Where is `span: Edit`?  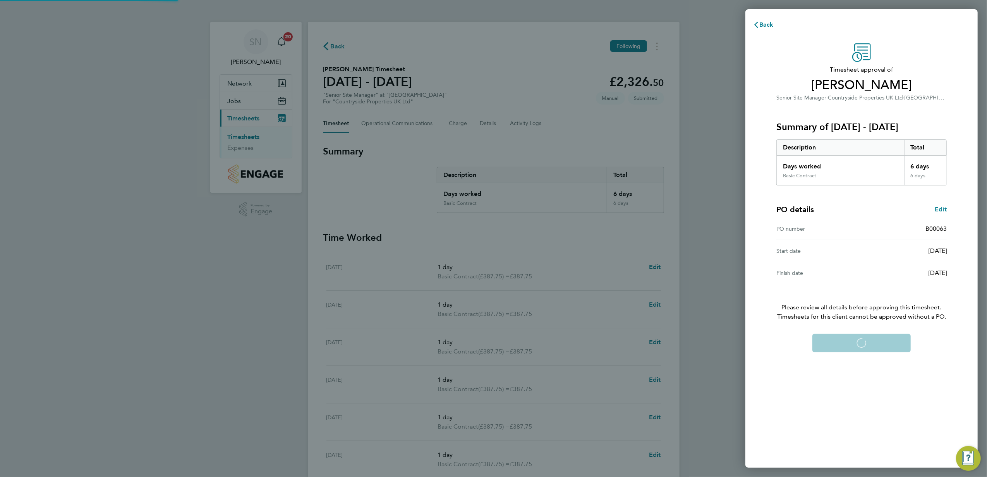
span: Edit is located at coordinates (940, 209).